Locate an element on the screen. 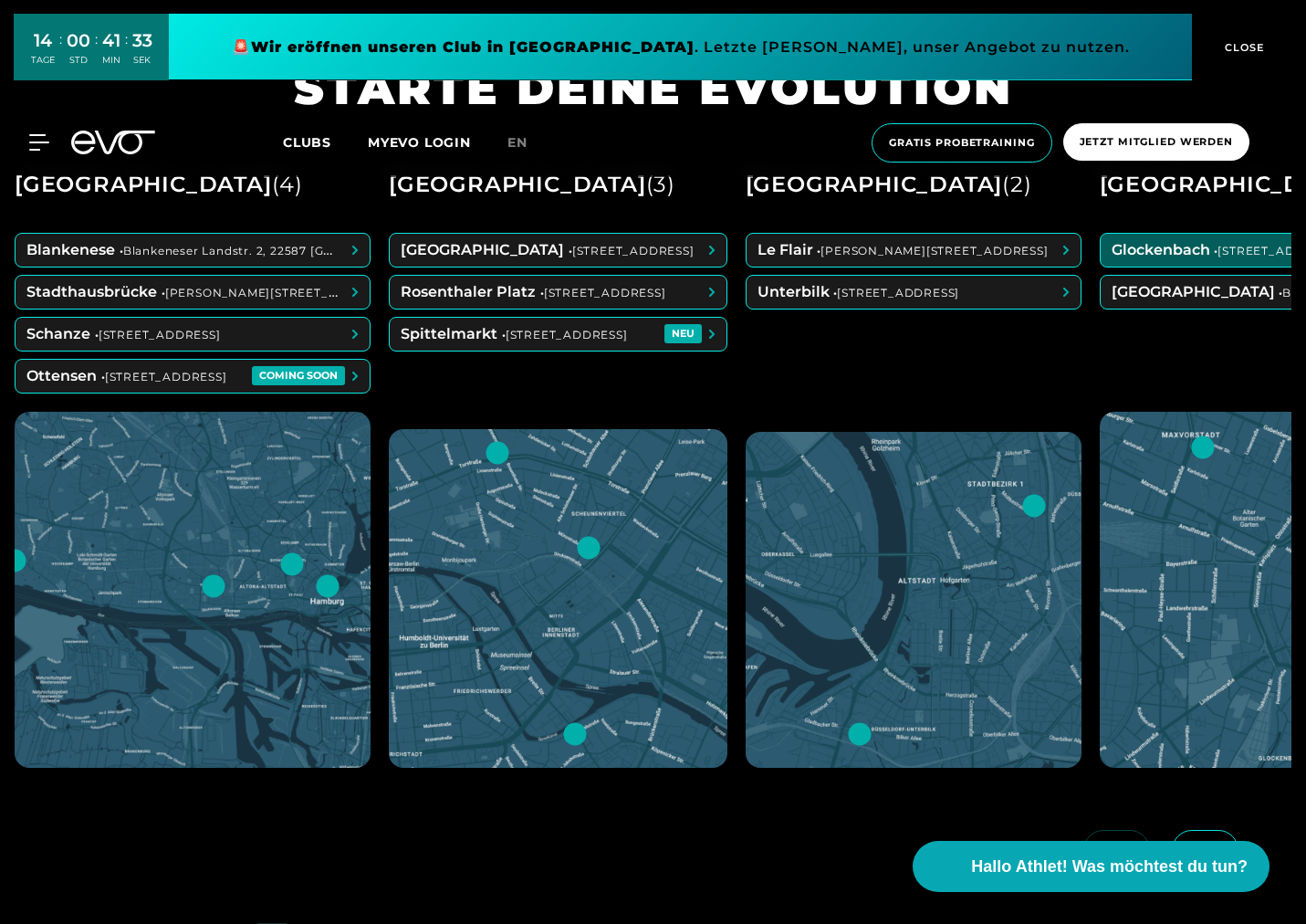 The width and height of the screenshot is (1306, 924). div: STD is located at coordinates (78, 61).